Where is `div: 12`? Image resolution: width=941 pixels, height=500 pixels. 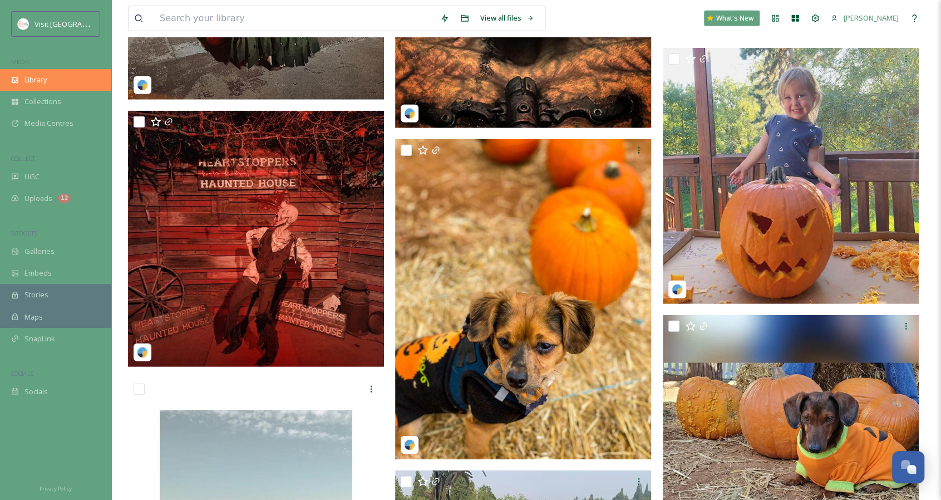
div: 12 is located at coordinates (64, 198).